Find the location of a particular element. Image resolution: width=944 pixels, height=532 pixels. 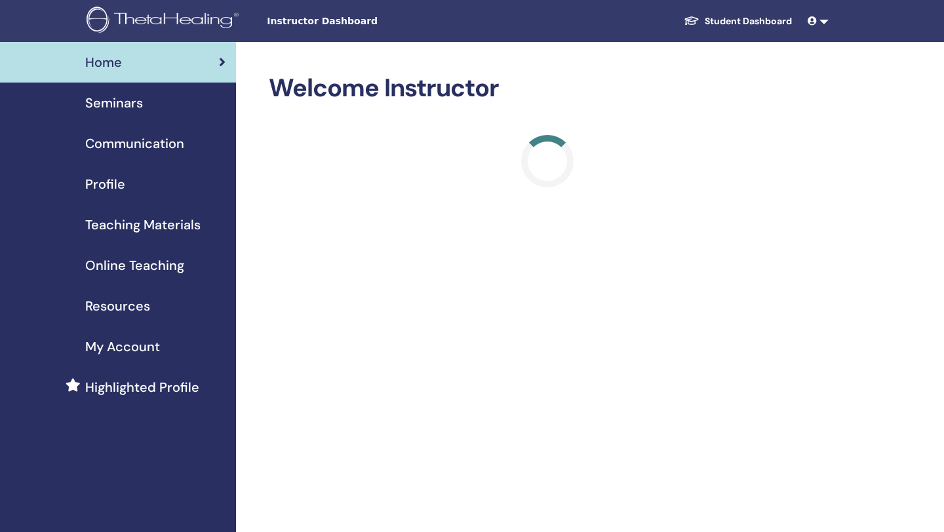

span: Online Teaching is located at coordinates (134, 266).